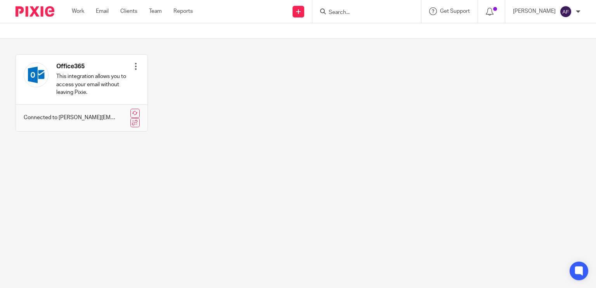 This screenshot has width=596, height=288. I want to click on a: Email, so click(102, 11).